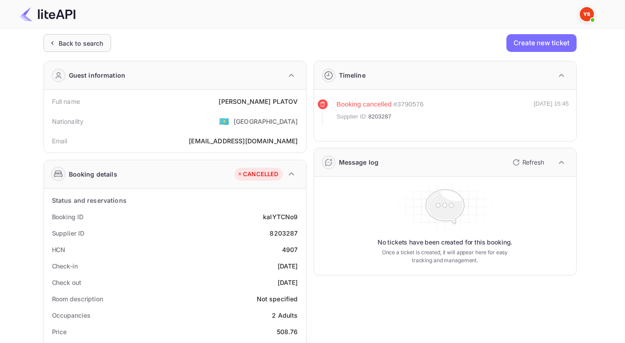  I want to click on div: 4907, so click(290, 250).